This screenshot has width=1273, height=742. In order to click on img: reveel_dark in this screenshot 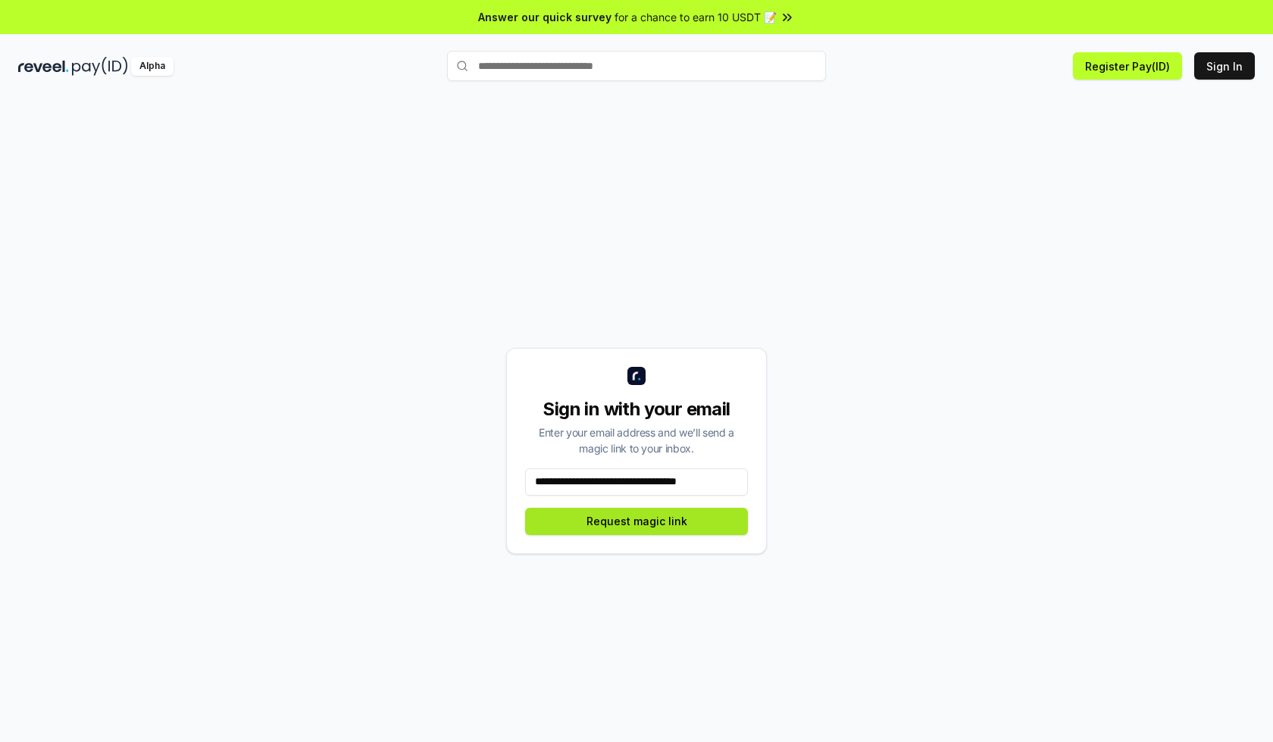, I will do `click(43, 66)`.